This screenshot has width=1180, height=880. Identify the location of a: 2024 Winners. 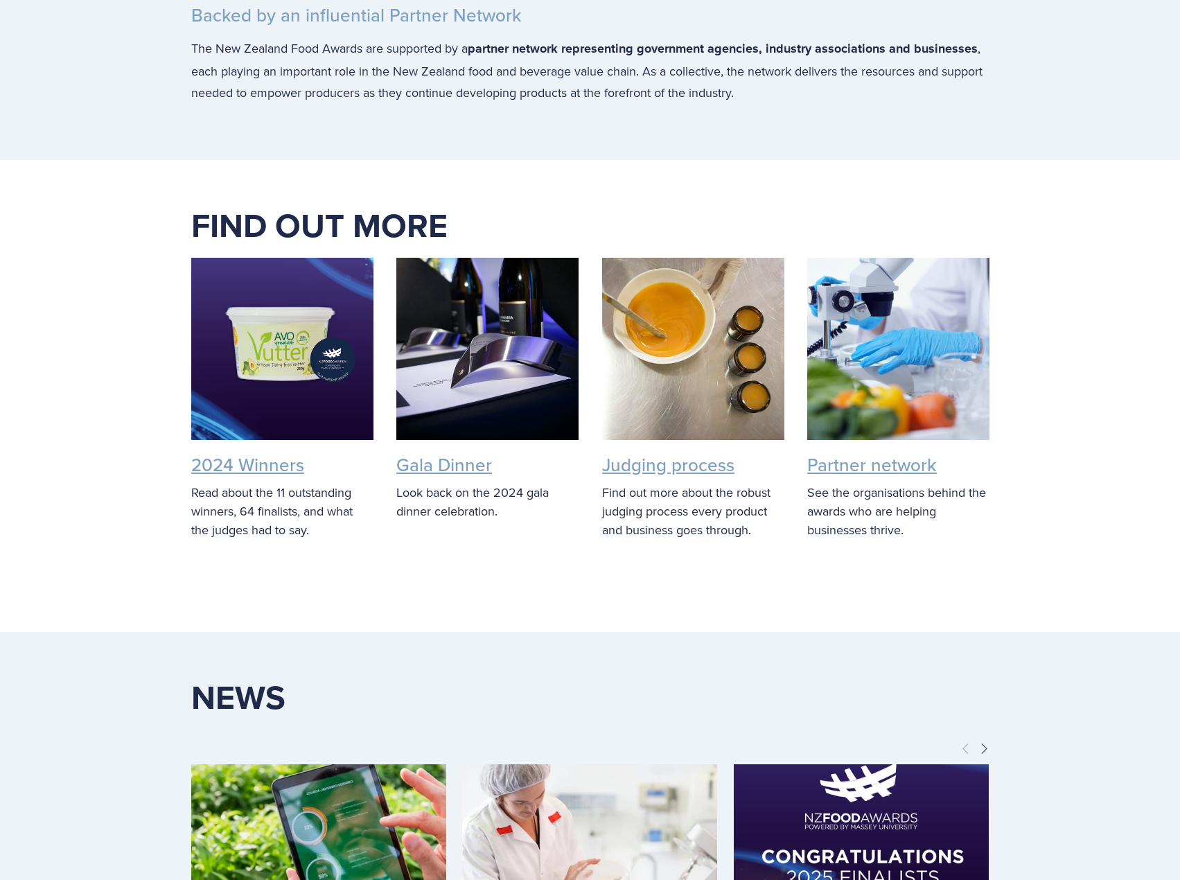
(247, 464).